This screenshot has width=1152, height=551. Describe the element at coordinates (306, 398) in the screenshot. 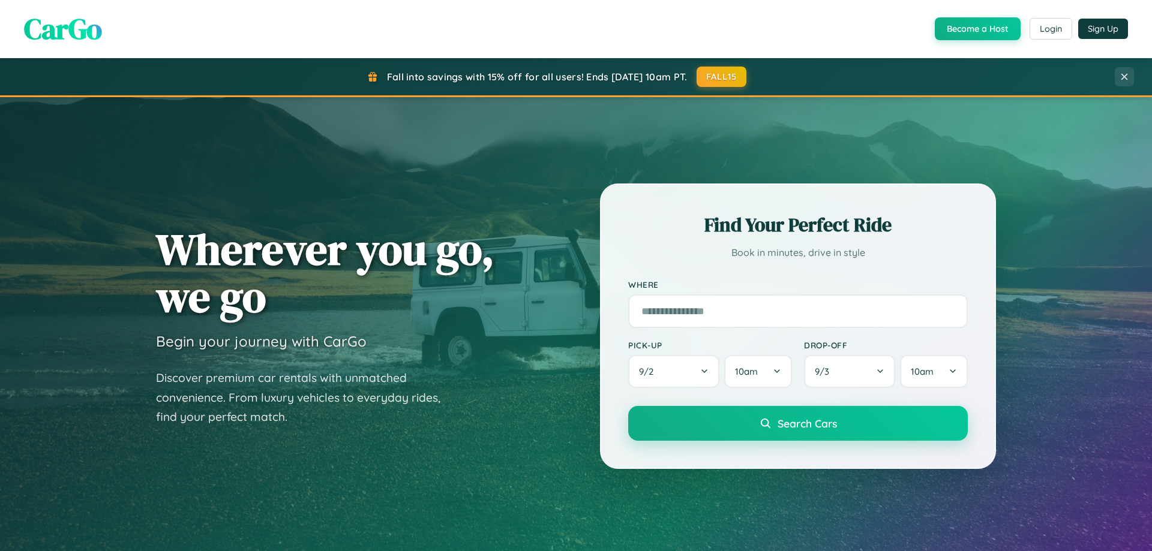

I see `p: Discover premium car rentals with unmatched convenience. From luxury vehicles to everyday rides, ...` at that location.